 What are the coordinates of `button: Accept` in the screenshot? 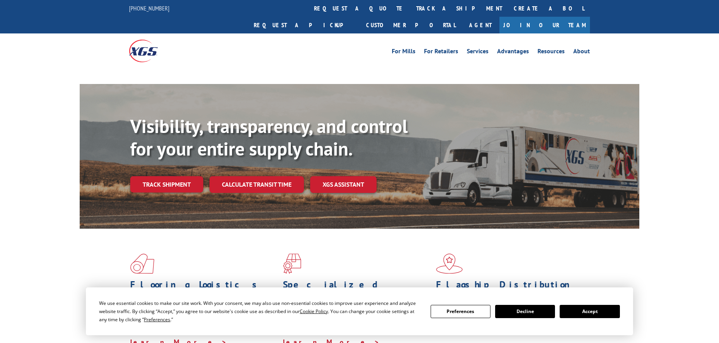 It's located at (590, 311).